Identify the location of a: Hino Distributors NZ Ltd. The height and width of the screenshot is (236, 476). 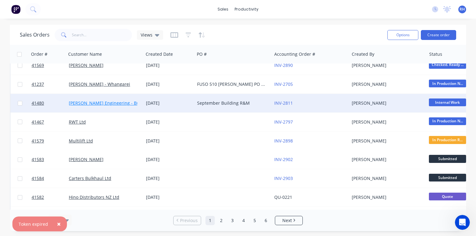
(94, 197).